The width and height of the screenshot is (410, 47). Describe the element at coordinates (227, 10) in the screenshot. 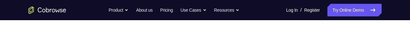

I see `button: Resources` at that location.